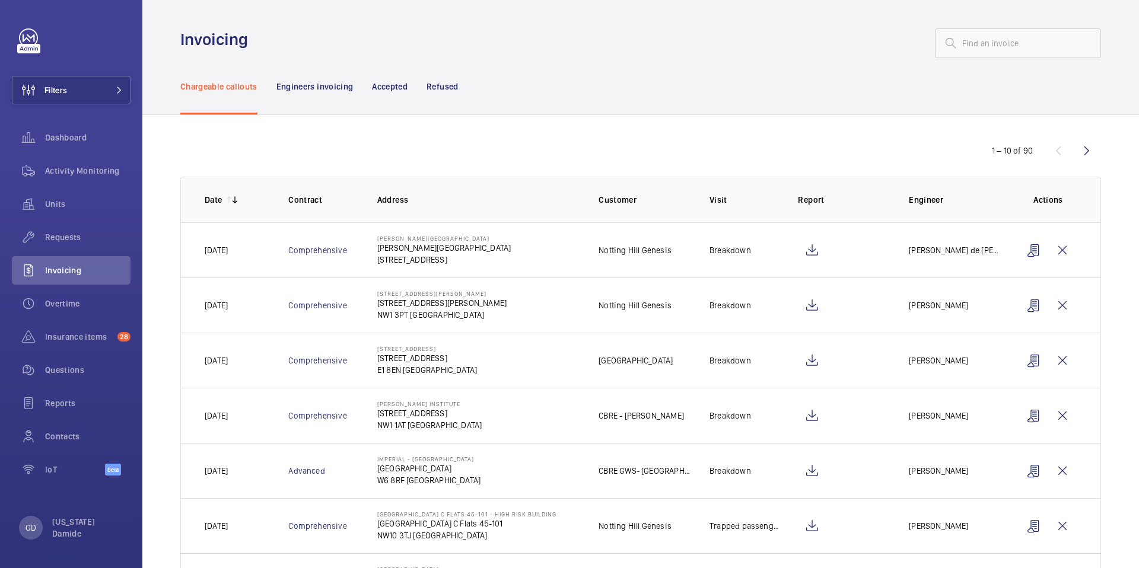  What do you see at coordinates (1012, 151) in the screenshot?
I see `div: 1 – 10 of 90` at bounding box center [1012, 151].